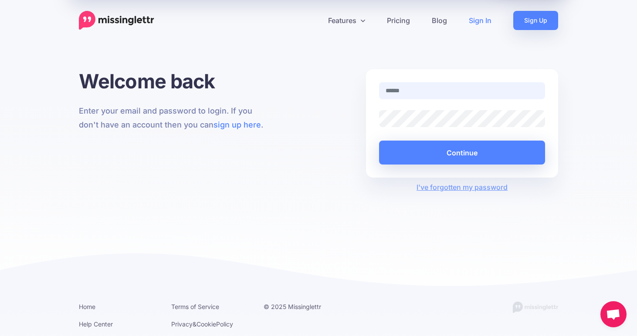  Describe the element at coordinates (211, 324) in the screenshot. I see `li: & Policy` at that location.